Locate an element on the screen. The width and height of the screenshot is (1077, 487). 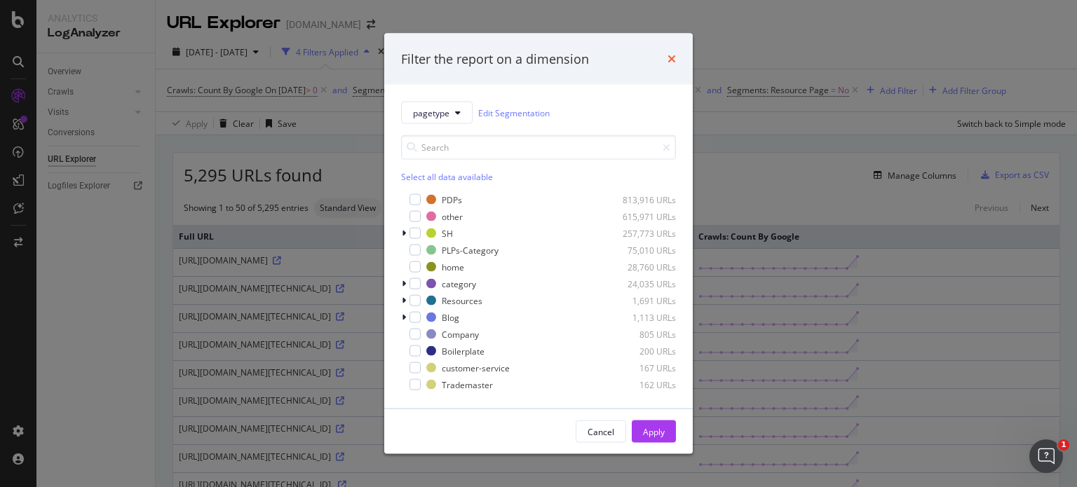
div: Trademaster is located at coordinates (467, 384).